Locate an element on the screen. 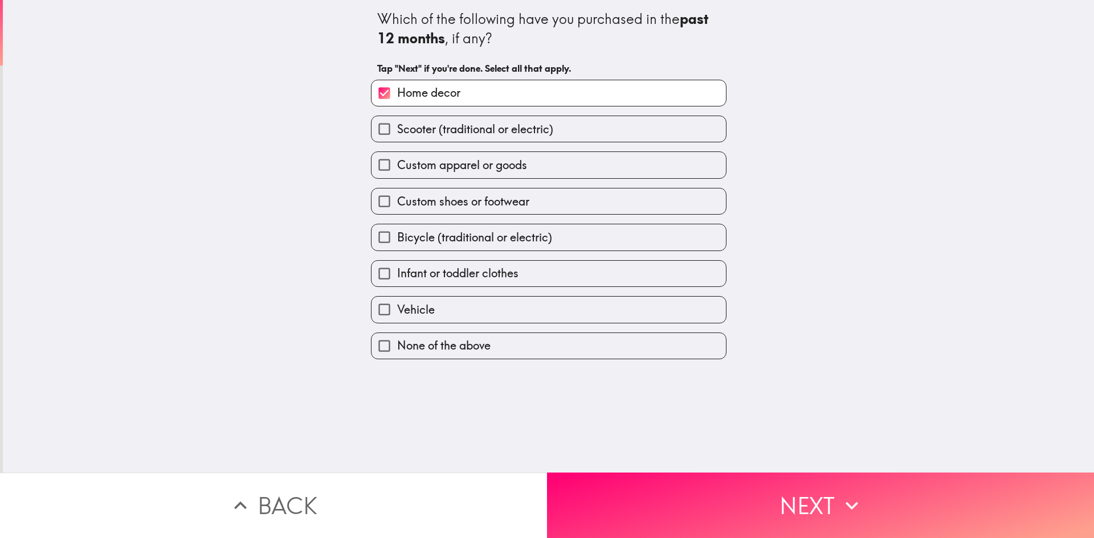  span: Scooter (traditional or electric) is located at coordinates (475, 129).